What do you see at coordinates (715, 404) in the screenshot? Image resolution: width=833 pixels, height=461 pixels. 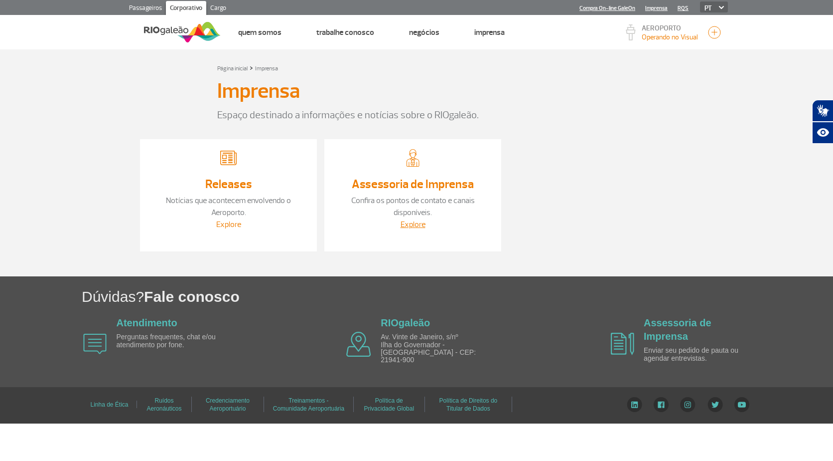 I see `img: Twitter` at bounding box center [715, 404].